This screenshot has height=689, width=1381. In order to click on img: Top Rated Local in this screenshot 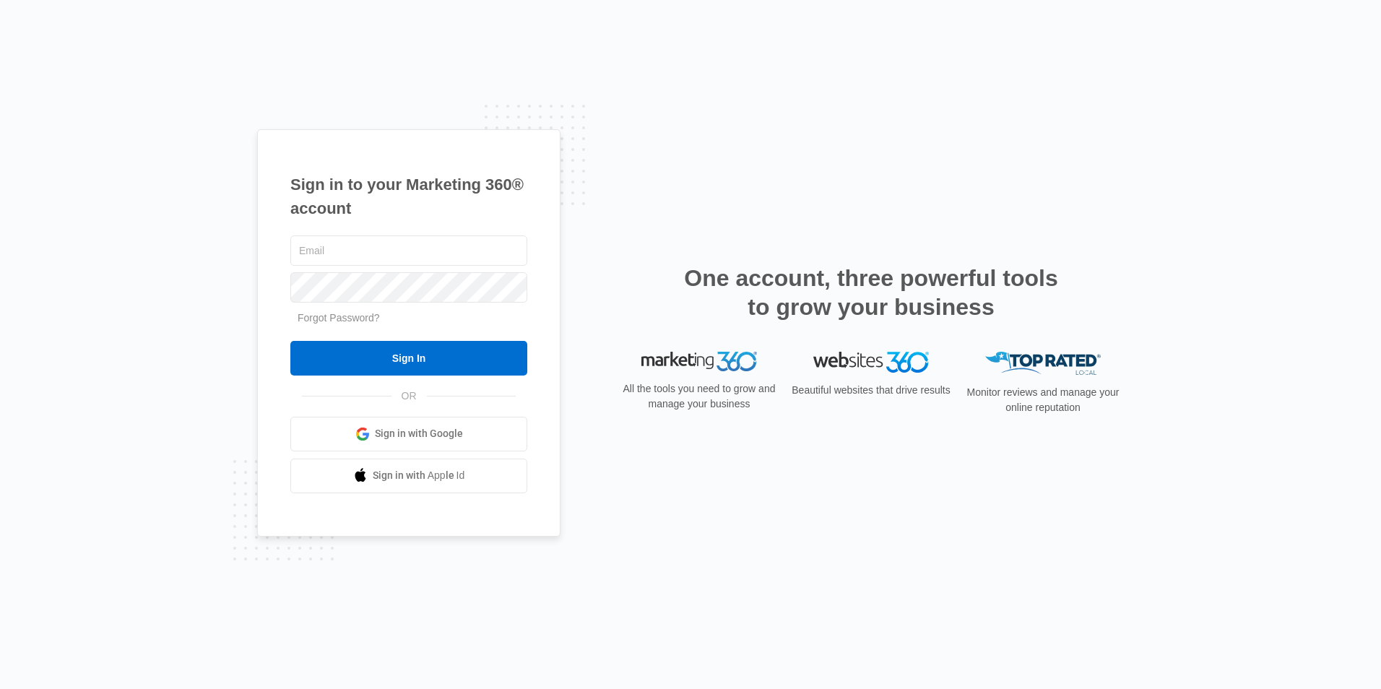, I will do `click(1043, 363)`.